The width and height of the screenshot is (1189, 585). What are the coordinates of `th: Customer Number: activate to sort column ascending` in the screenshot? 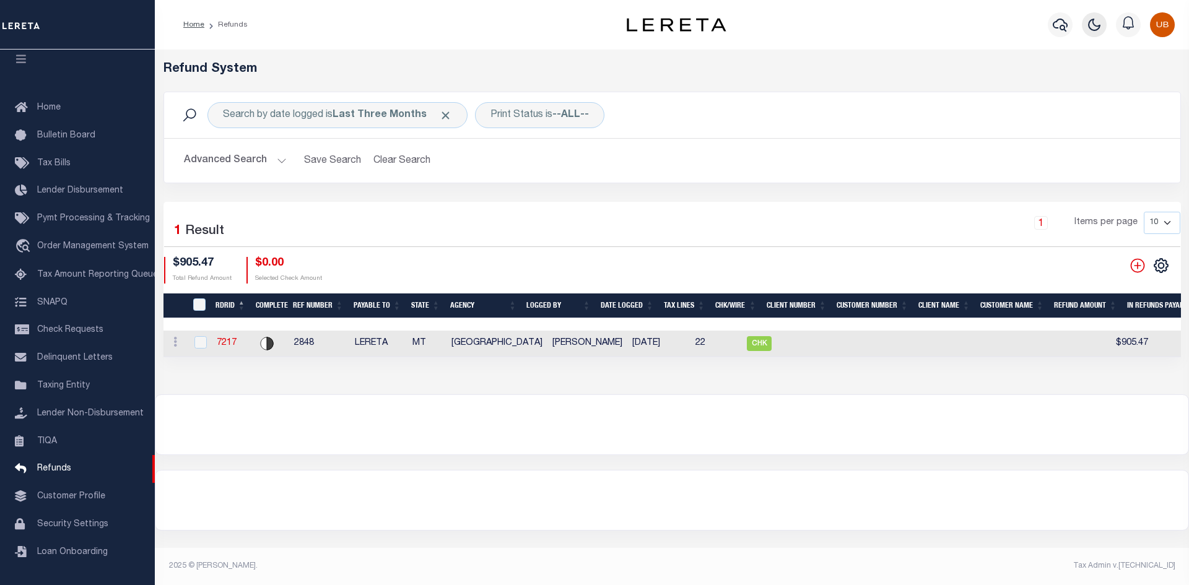 It's located at (872, 306).